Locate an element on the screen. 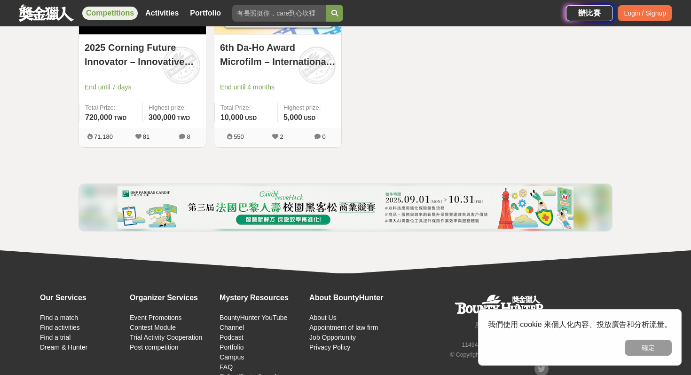  div: Organizer Services is located at coordinates (172, 298).